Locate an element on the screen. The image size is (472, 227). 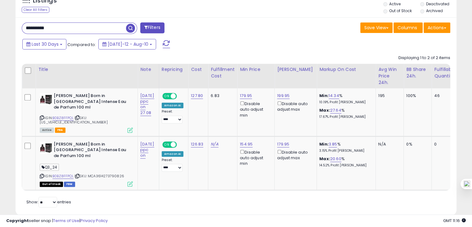
img: one_i.png is located at coordinates (467, 184).